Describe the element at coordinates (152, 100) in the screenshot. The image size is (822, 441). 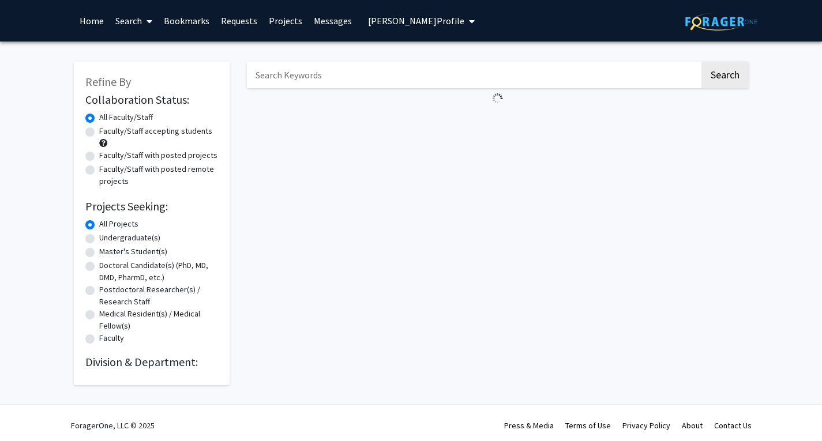
I see `h2: Collaboration Status:` at that location.